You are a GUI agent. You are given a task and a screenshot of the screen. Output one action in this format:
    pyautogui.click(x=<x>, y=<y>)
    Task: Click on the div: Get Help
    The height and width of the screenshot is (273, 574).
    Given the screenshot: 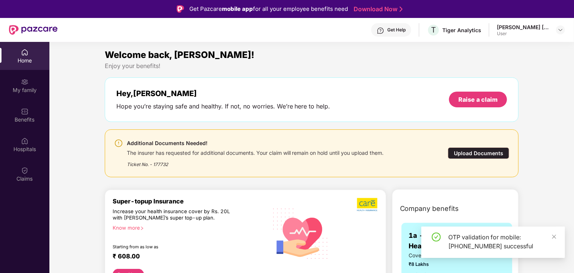 What is the action you would take?
    pyautogui.click(x=396, y=30)
    